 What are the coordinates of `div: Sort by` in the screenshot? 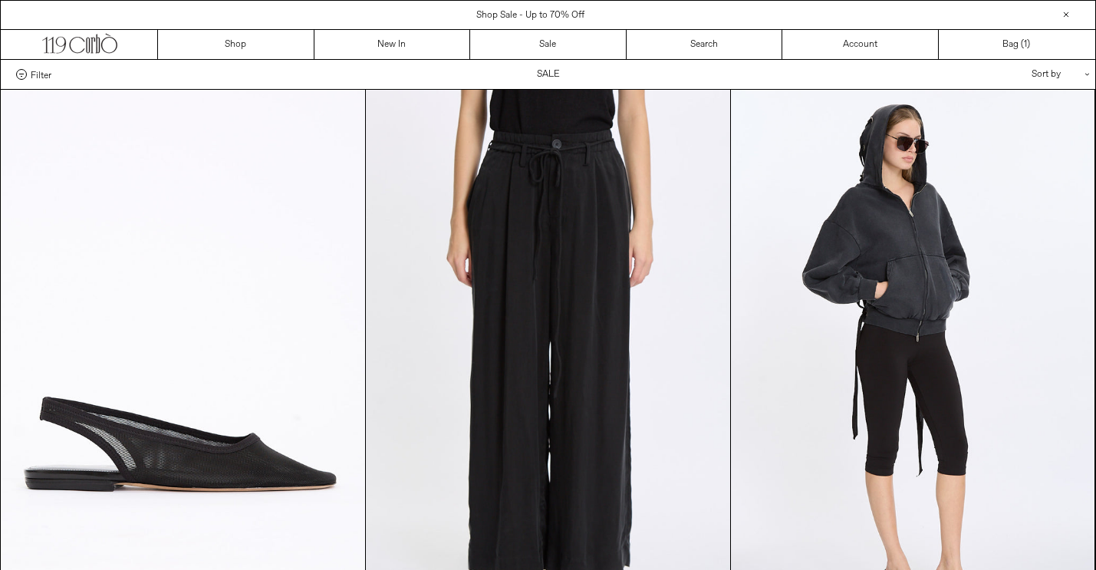 It's located at (1011, 74).